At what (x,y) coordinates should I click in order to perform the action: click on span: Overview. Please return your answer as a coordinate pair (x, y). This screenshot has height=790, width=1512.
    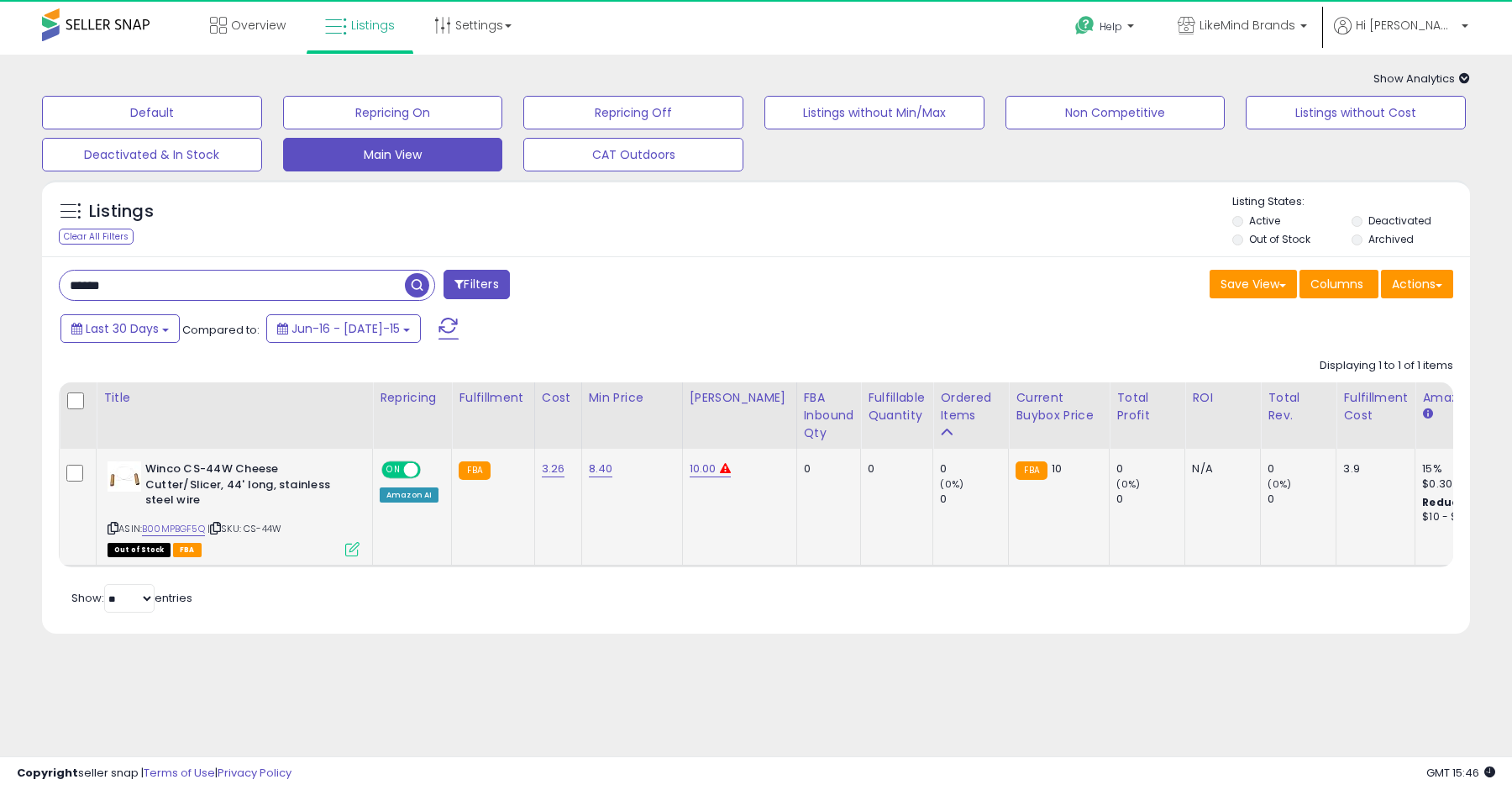
    Looking at the image, I should click on (258, 25).